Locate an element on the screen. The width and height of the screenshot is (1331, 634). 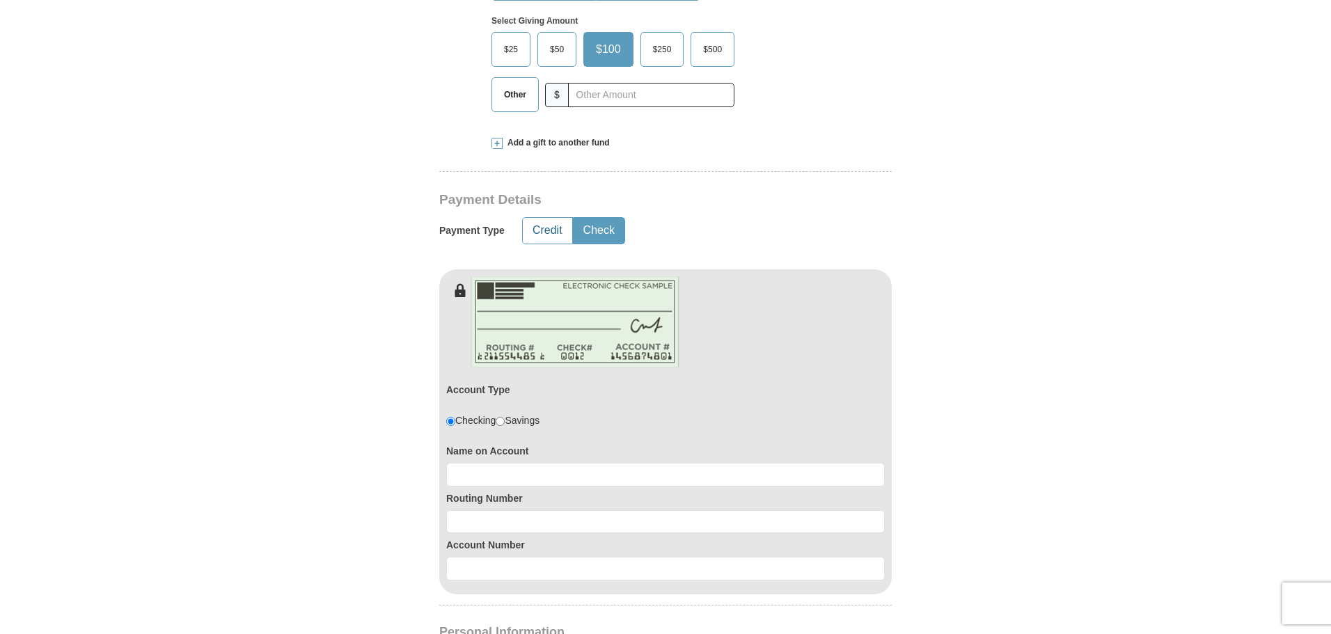
span: $25 is located at coordinates (511, 49).